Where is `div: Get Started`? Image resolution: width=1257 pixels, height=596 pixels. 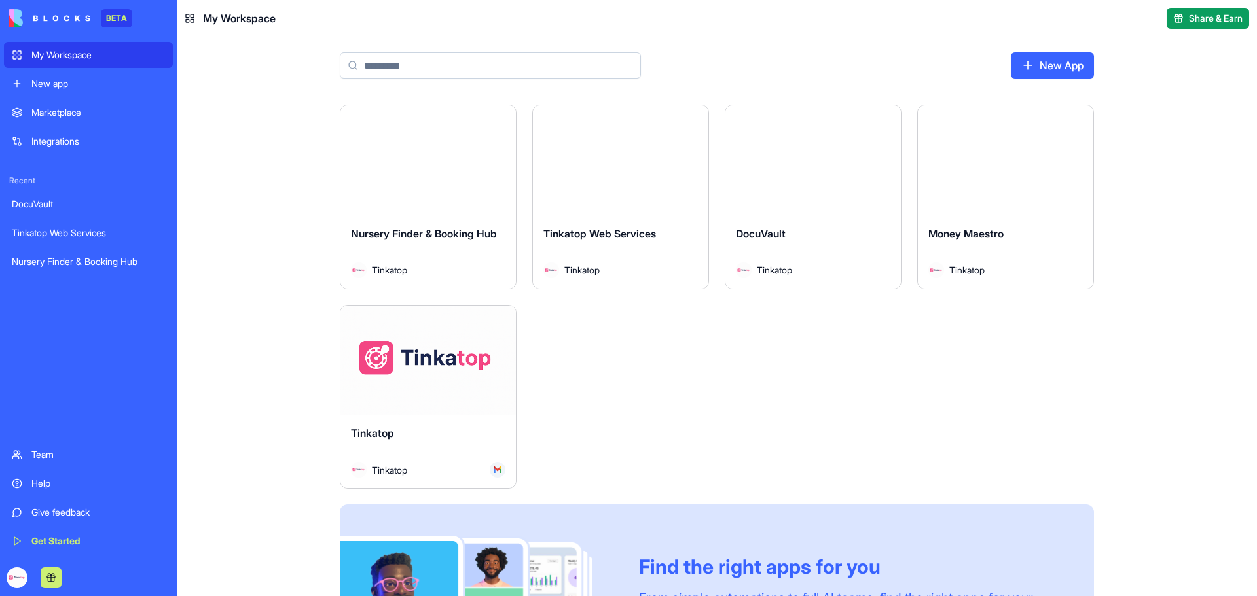 div: Get Started is located at coordinates (98, 541).